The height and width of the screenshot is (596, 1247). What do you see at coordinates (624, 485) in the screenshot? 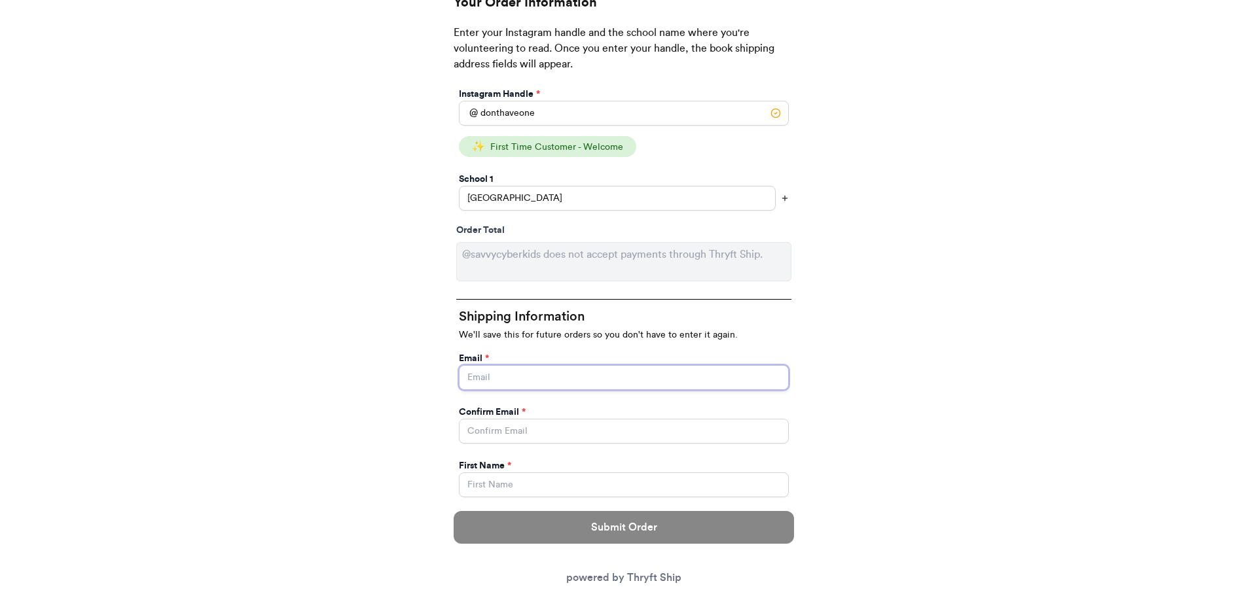
I see `input: First Name` at bounding box center [624, 485].